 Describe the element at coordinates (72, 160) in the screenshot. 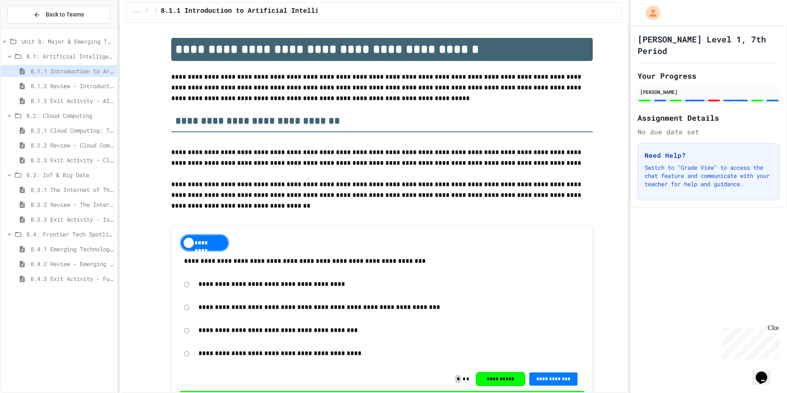

I see `span: 8.2.3 Exit Activity - Cloud Service Detective` at that location.